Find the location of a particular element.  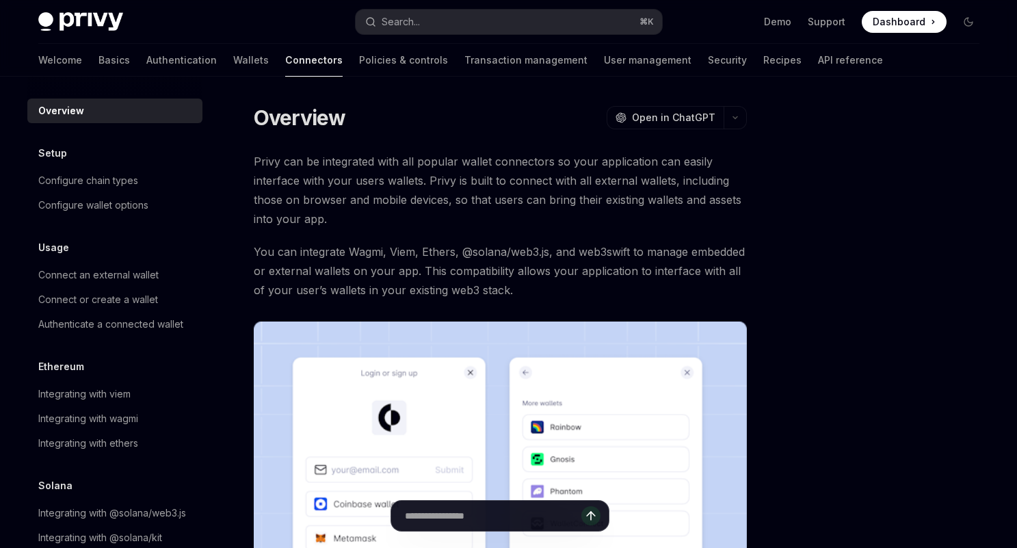

div: Configure chain types is located at coordinates (88, 180).